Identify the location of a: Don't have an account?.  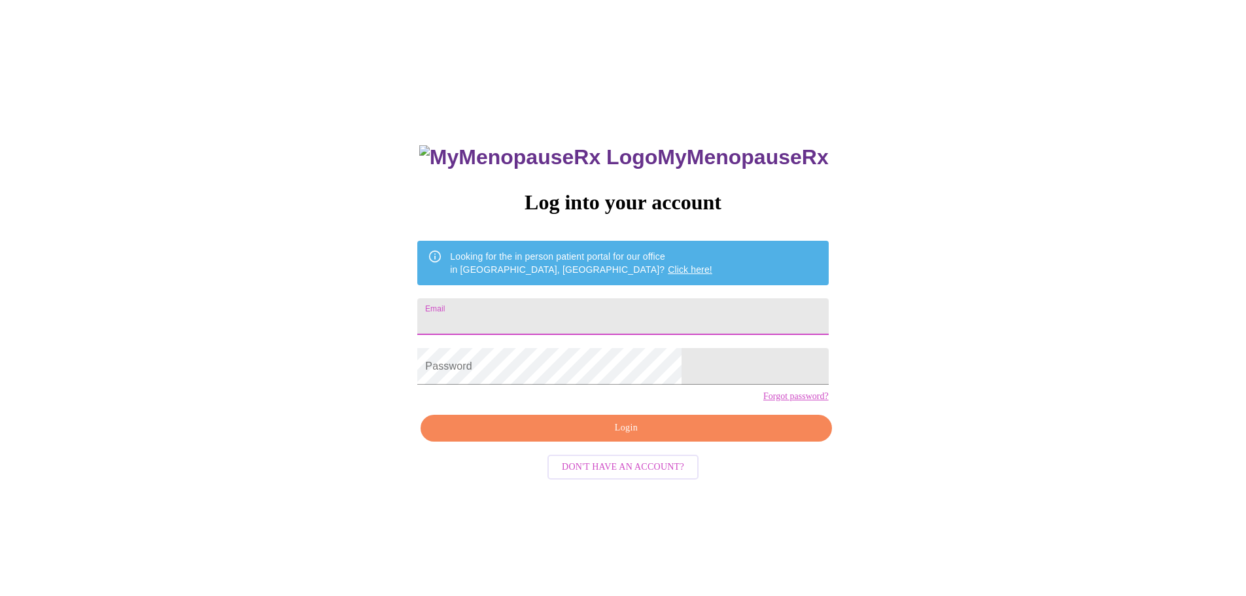
(622, 466).